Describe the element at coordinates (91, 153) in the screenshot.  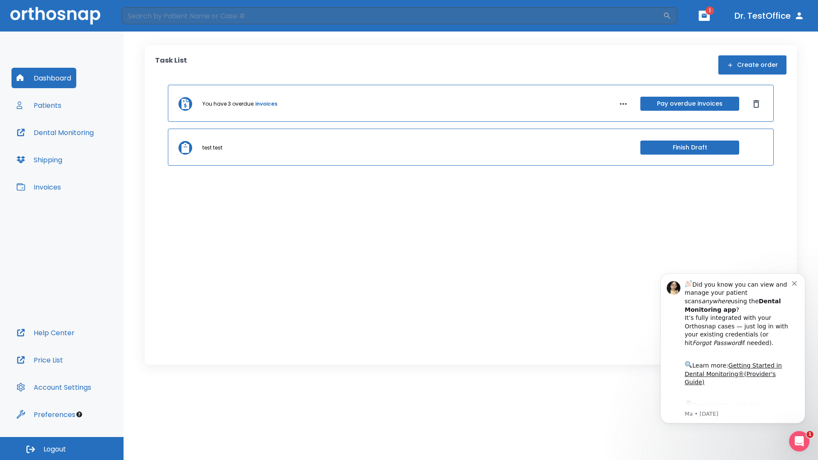
I see `p: Message from Ma, sent 2w ago` at that location.